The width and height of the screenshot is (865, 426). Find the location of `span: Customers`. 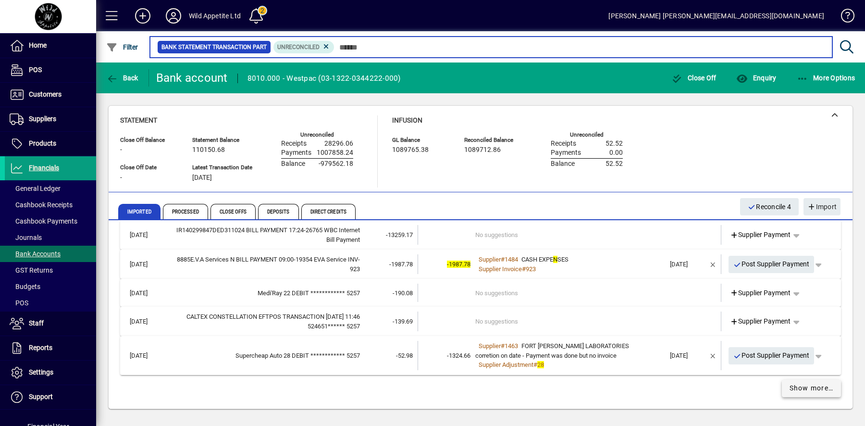

span: Customers is located at coordinates (45, 94).